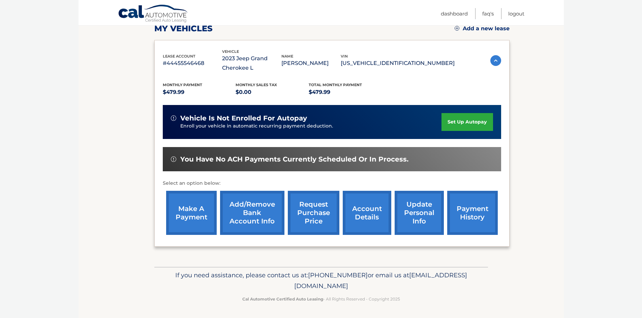 Image resolution: width=642 pixels, height=318 pixels. I want to click on a: request purchase price, so click(313, 213).